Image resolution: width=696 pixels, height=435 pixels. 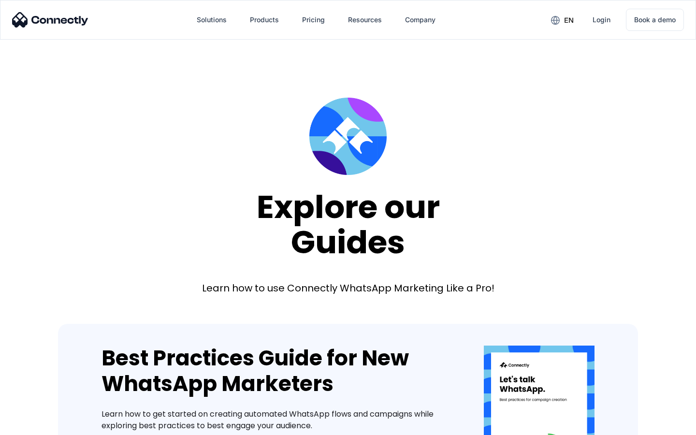 What do you see at coordinates (278, 420) in the screenshot?
I see `div: Learn how to get started on creating automated WhatsApp flows and campaigns while exploring best ...` at bounding box center [278, 420].